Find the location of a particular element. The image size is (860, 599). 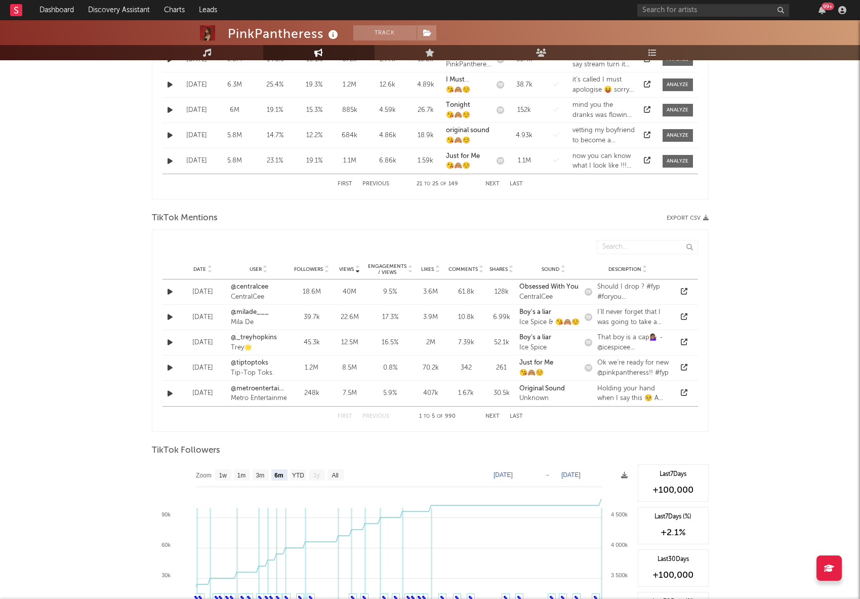

div: now you can know what I look like !!! #fyp #PerfectMarcJacobs is located at coordinates (603, 161).